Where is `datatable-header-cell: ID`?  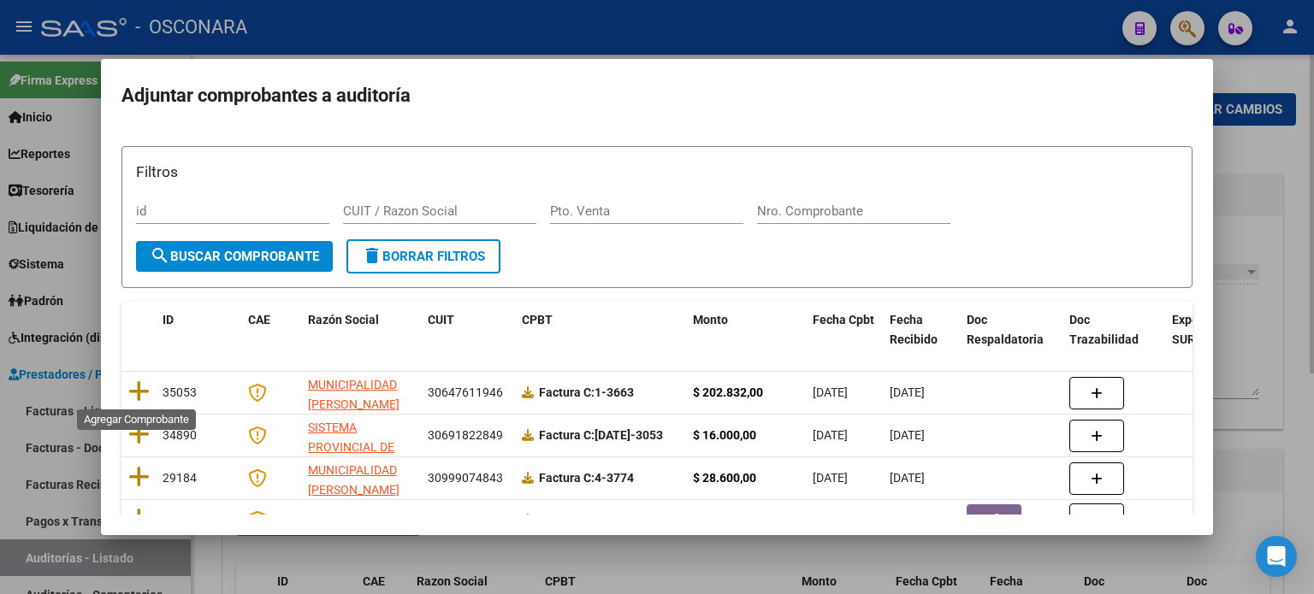 datatable-header-cell: ID is located at coordinates (198, 330).